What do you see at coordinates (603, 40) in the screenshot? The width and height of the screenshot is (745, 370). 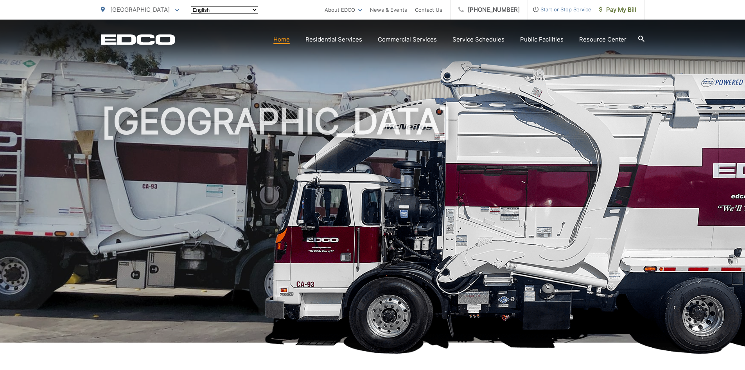 I see `a: Resource Center` at bounding box center [603, 40].